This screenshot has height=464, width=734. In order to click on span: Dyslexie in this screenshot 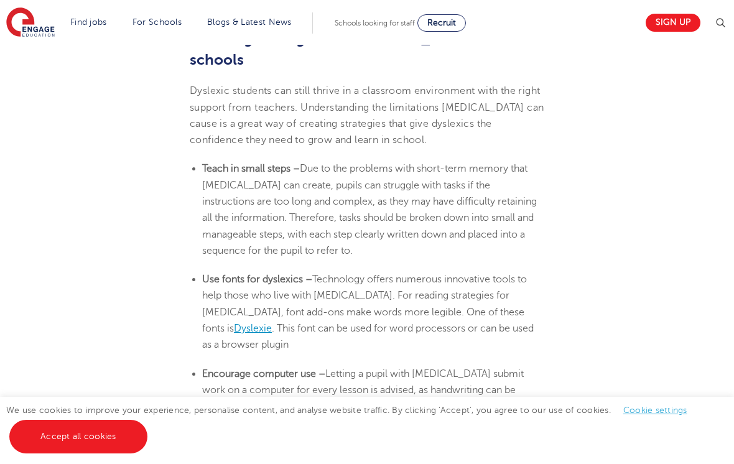, I will do `click(253, 328)`.